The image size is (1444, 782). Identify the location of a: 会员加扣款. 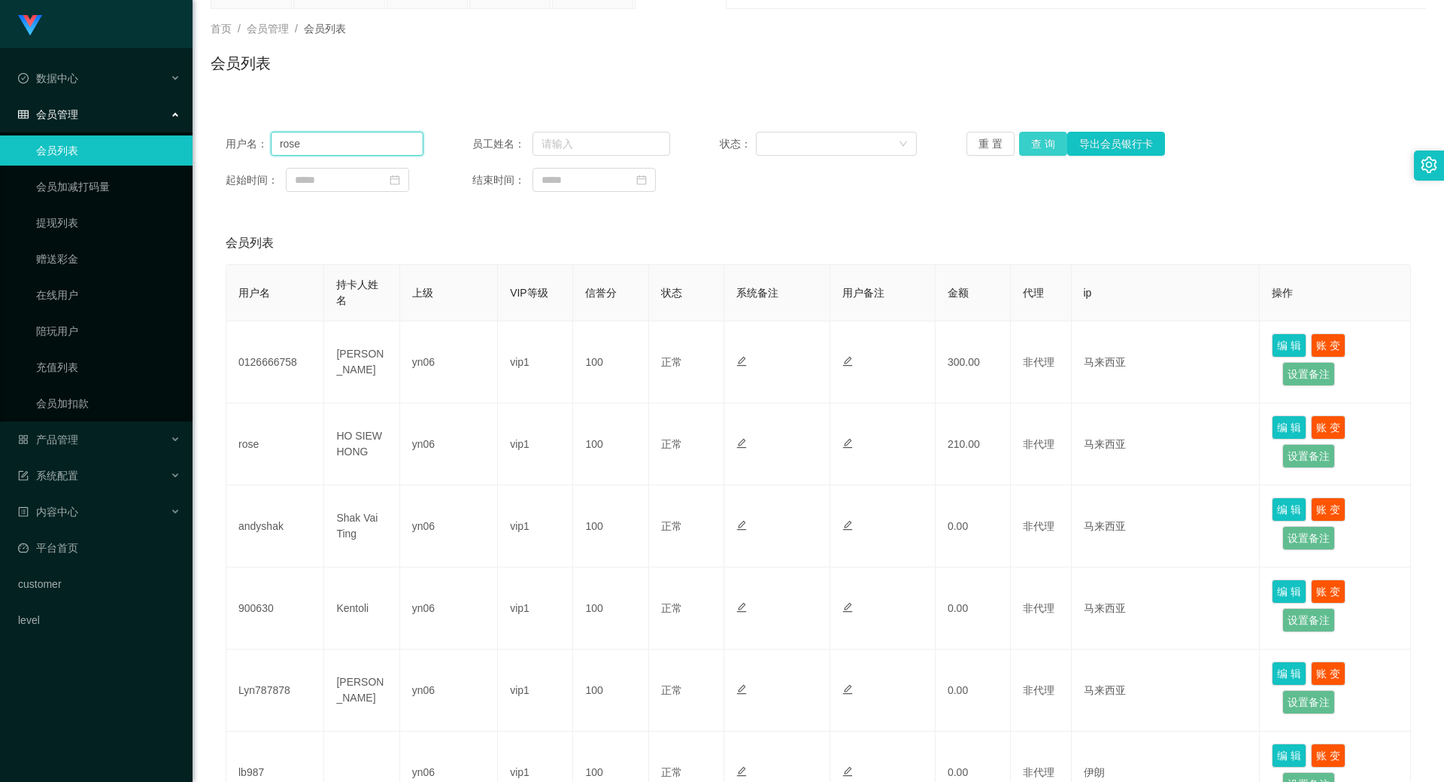
(108, 403).